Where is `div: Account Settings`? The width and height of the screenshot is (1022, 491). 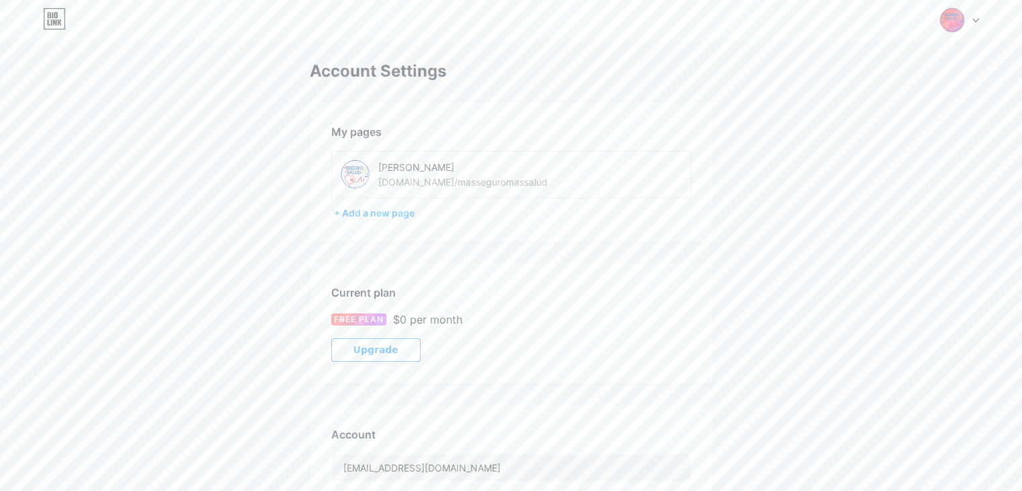
div: Account Settings is located at coordinates (511, 71).